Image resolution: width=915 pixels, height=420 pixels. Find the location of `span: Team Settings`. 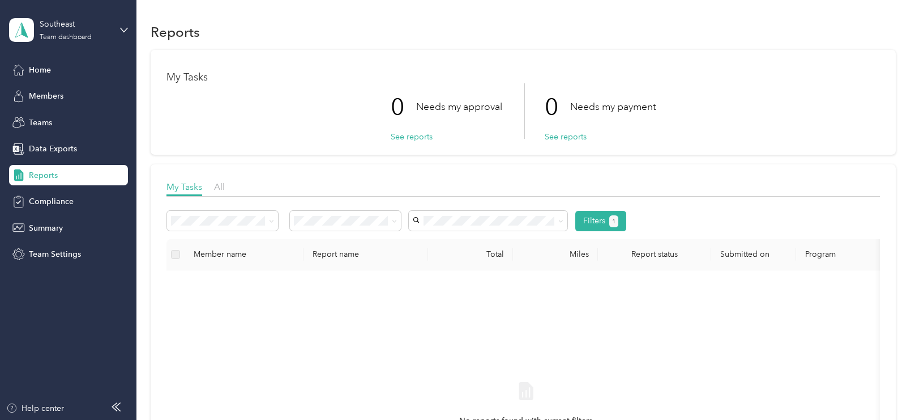

span: Team Settings is located at coordinates (55, 254).